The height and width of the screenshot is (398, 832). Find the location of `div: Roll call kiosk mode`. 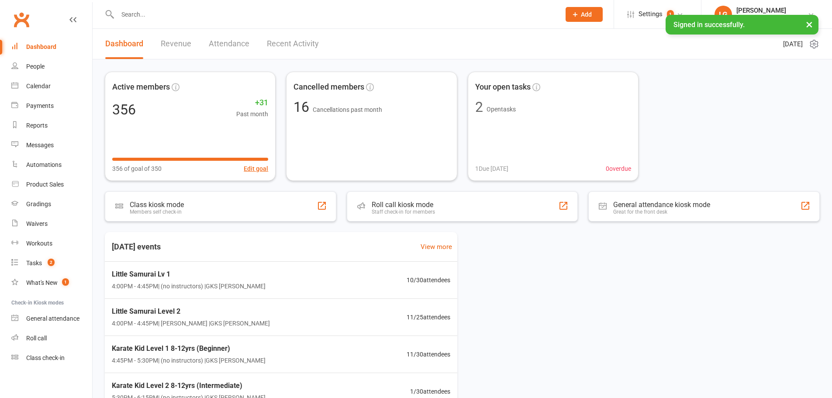

div: Roll call kiosk mode is located at coordinates (403, 204).